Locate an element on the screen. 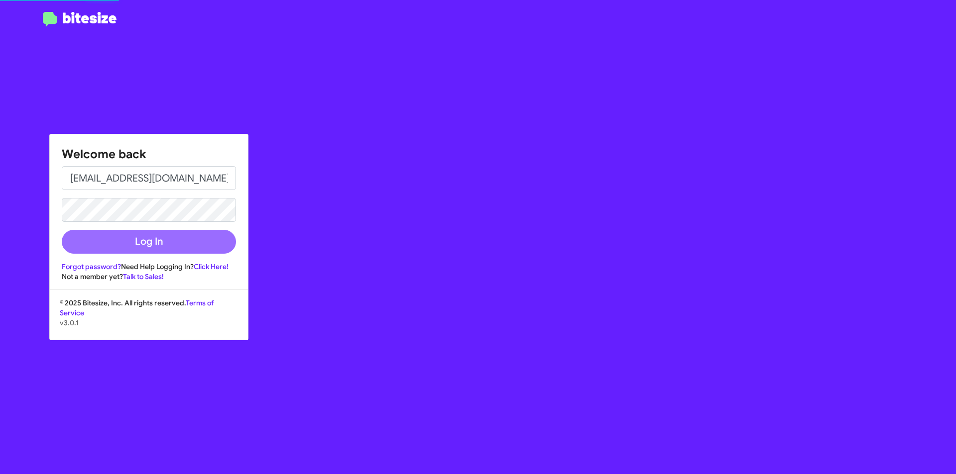 The image size is (956, 474). button: Log In is located at coordinates (149, 242).